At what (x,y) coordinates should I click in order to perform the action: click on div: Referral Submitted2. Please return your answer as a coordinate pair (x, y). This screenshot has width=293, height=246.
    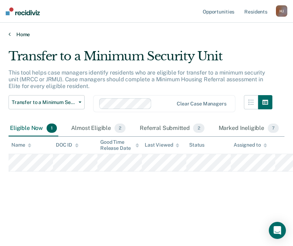
    Looking at the image, I should click on (171, 129).